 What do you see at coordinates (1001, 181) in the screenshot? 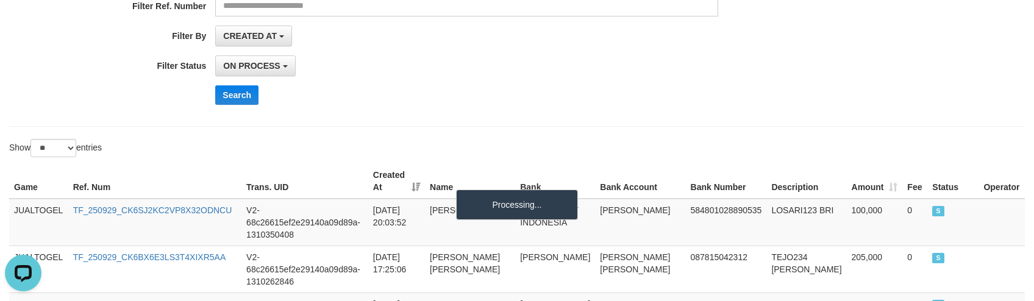
I see `th: Operator` at bounding box center [1001, 181].